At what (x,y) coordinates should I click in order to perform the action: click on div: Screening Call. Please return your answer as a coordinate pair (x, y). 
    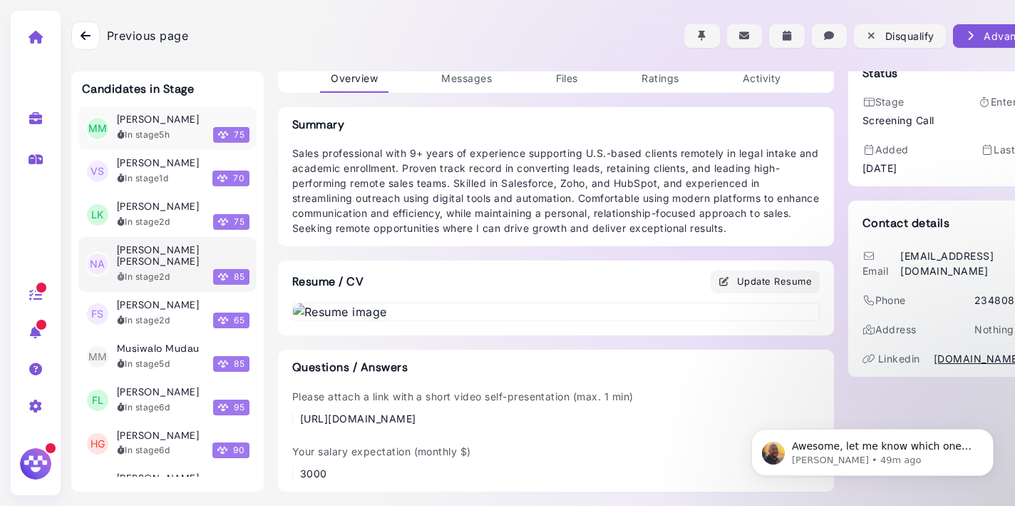
    Looking at the image, I should click on (898, 120).